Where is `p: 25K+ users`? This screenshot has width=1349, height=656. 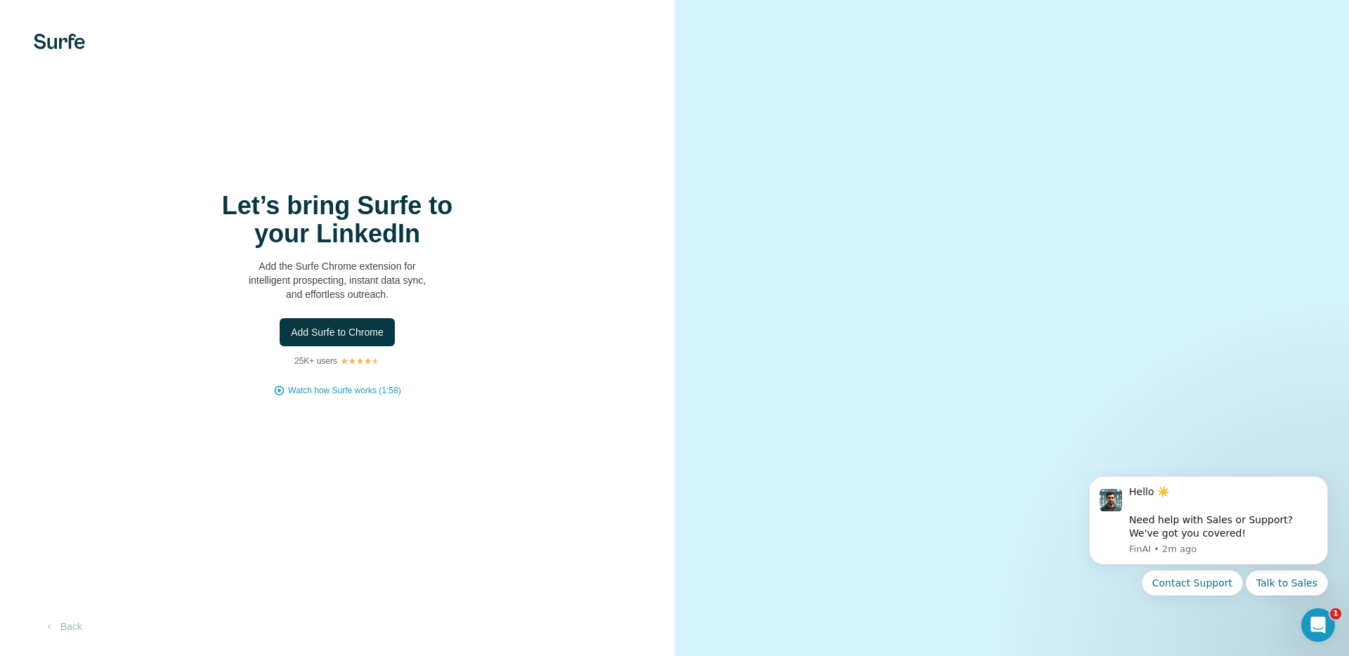
p: 25K+ users is located at coordinates (316, 361).